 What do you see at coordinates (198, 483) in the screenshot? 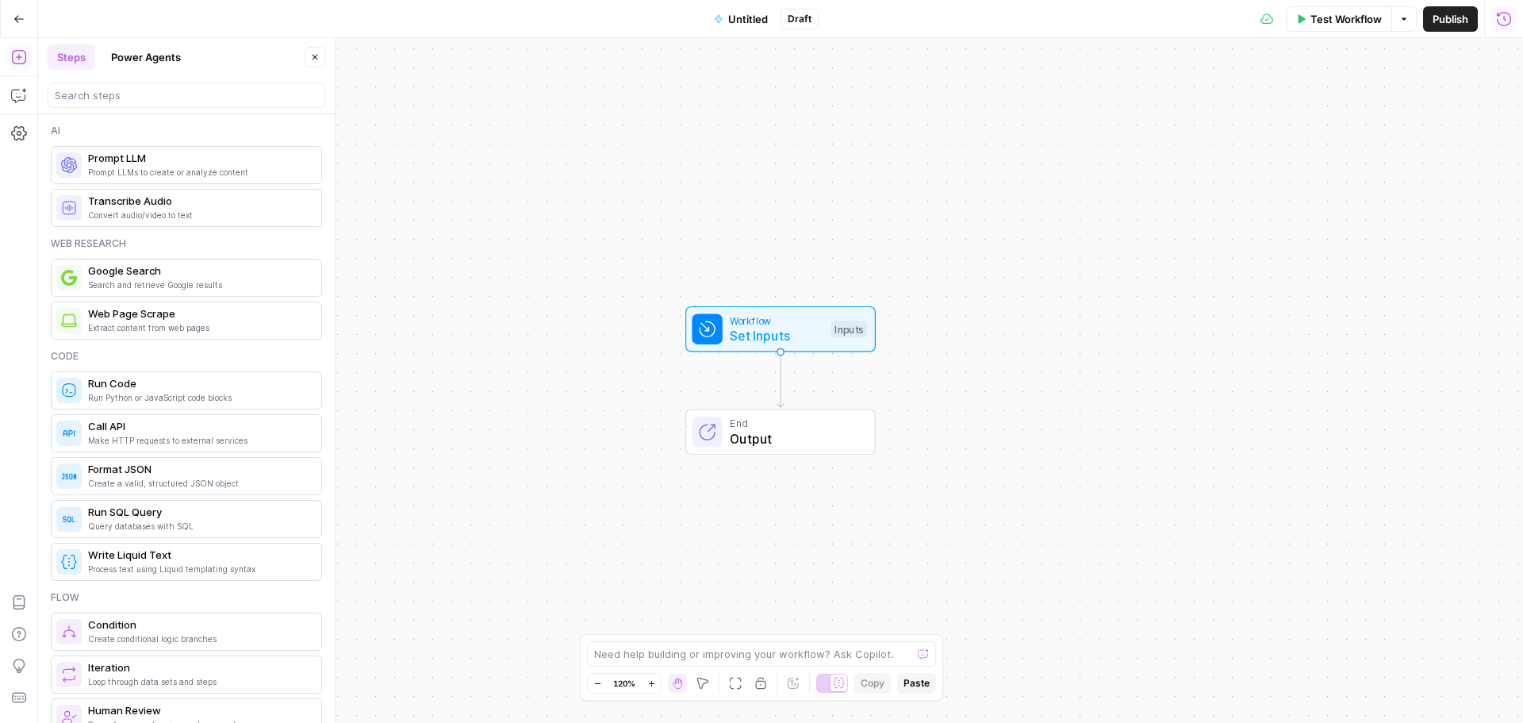
I see `span: Create a valid, structured JSON object` at bounding box center [198, 483].